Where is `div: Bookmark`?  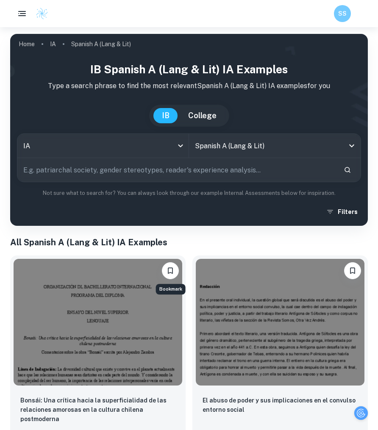
div: Bookmark is located at coordinates (171, 289).